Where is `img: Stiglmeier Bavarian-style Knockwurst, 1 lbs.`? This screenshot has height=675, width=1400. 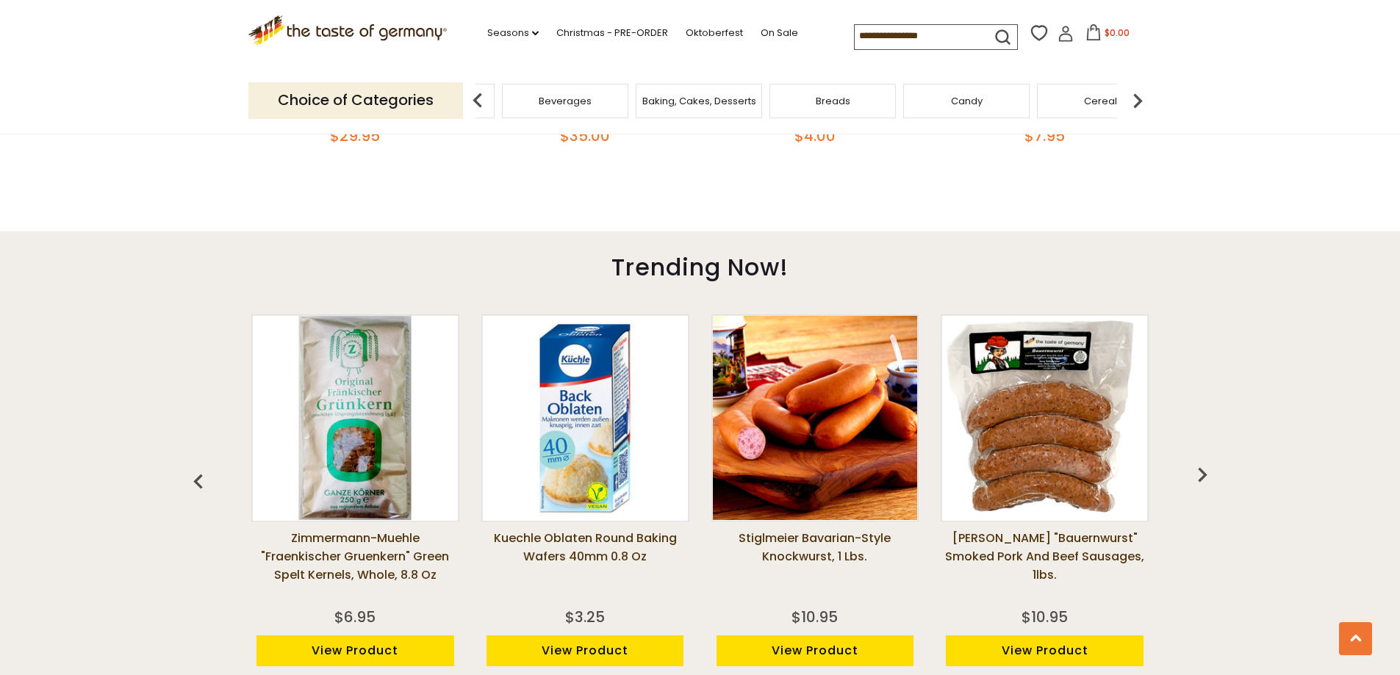
img: Stiglmeier Bavarian-style Knockwurst, 1 lbs. is located at coordinates (815, 418).